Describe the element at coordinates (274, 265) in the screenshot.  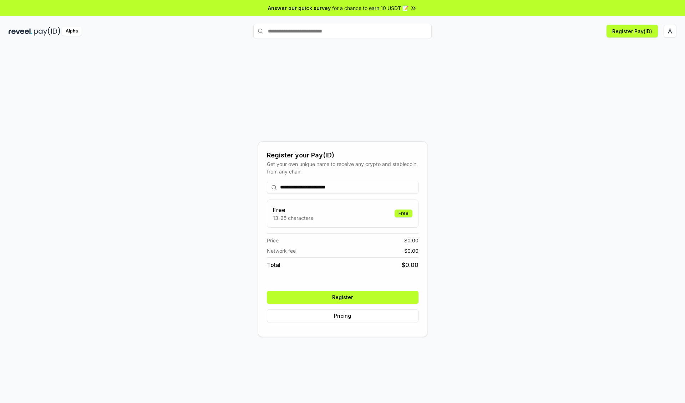
I see `span: Total` at that location.